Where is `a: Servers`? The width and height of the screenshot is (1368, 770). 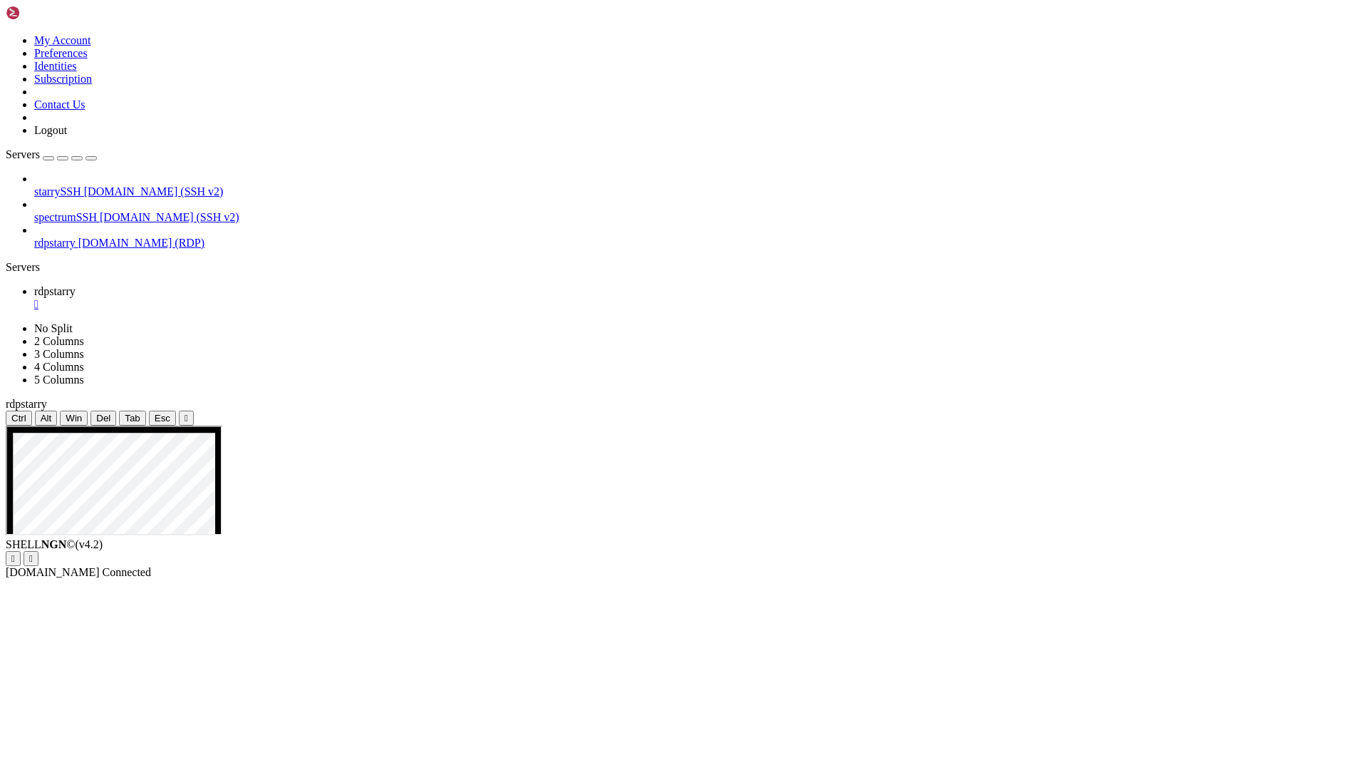
a: Servers is located at coordinates (51, 154).